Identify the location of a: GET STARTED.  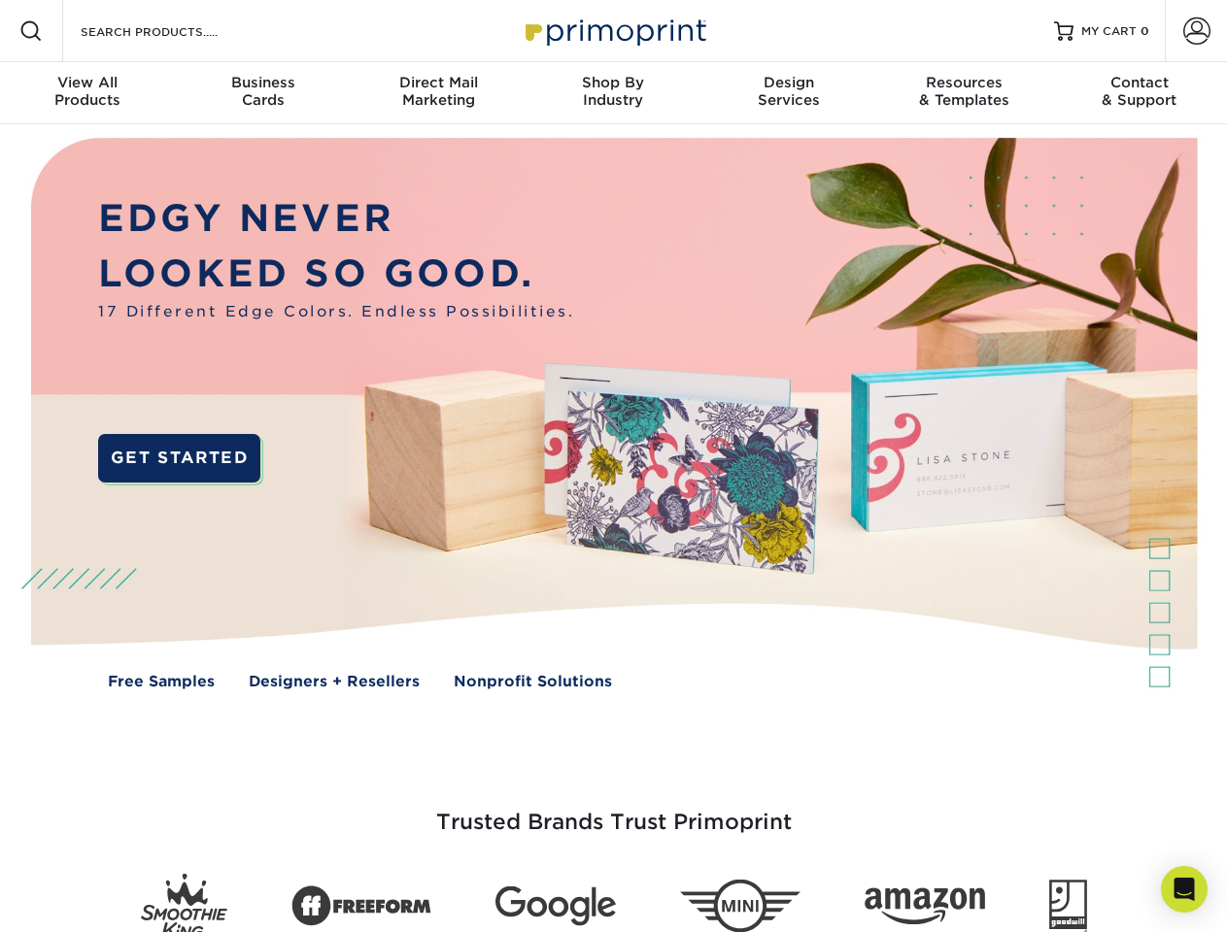
(179, 458).